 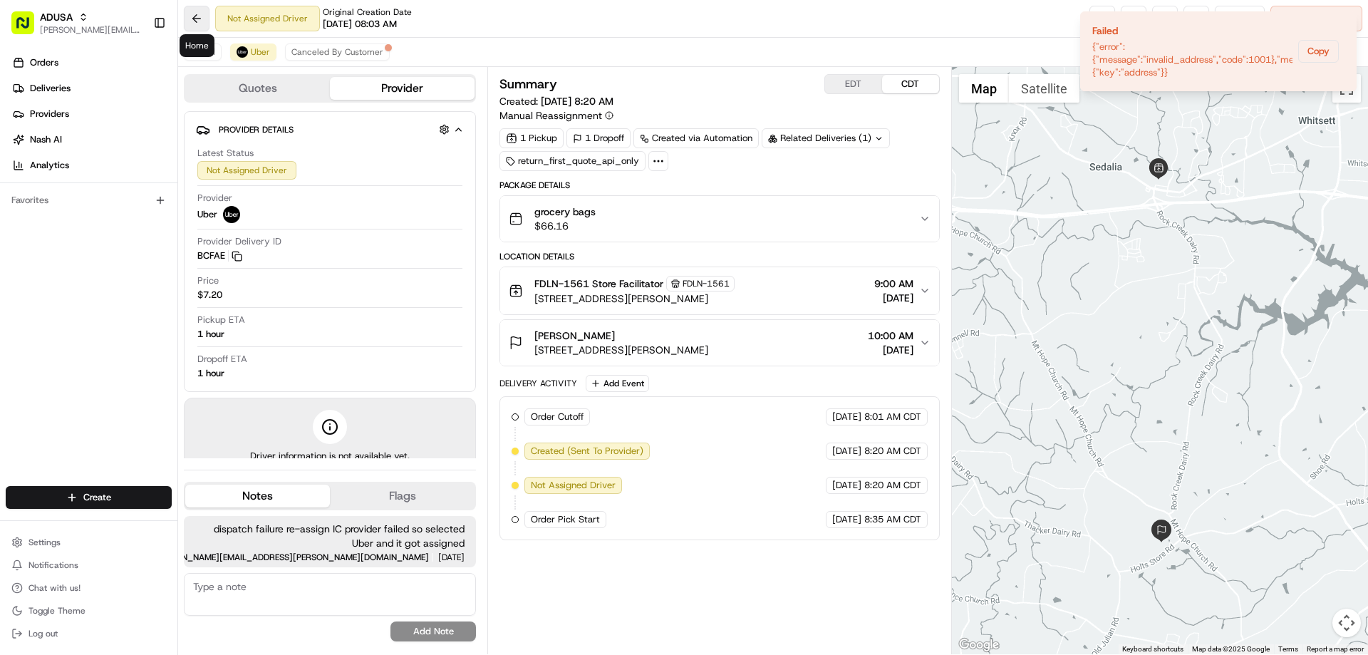 I want to click on span: Created (Sent To Provider), so click(x=587, y=451).